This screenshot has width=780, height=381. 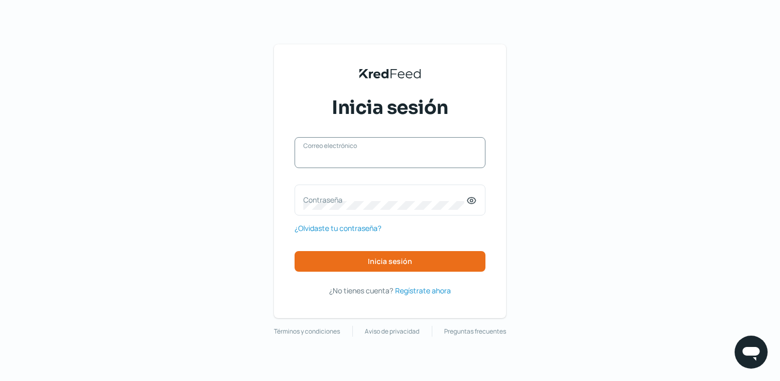 What do you see at coordinates (361, 291) in the screenshot?
I see `span: ¿No tienes cuenta?` at bounding box center [361, 291].